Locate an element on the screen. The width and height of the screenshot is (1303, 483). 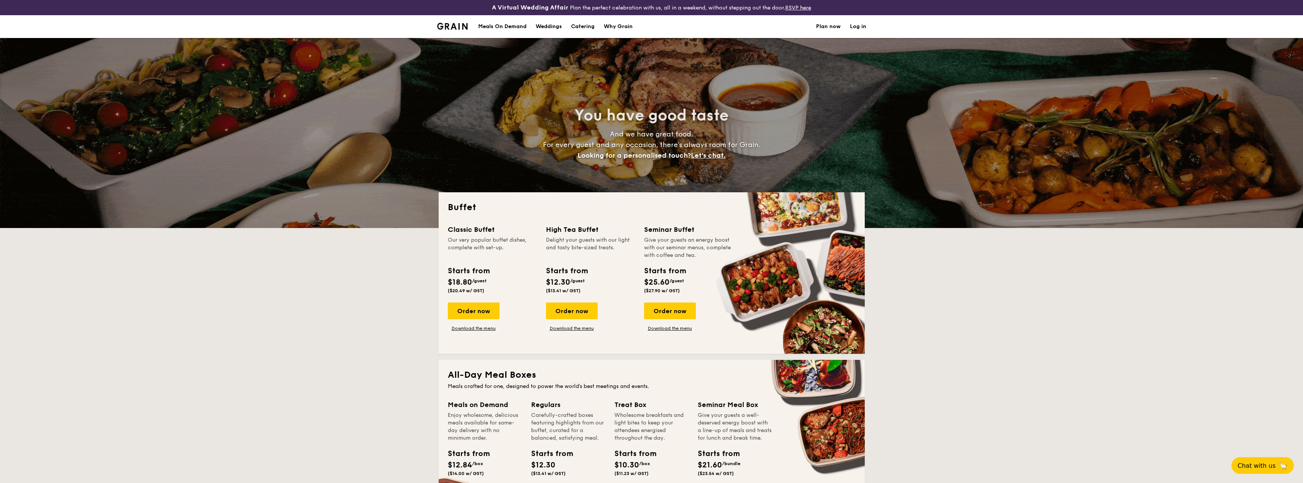
span: $10.30 is located at coordinates (626, 466).